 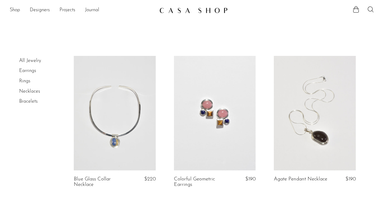 I want to click on a: Agate Pendant Necklace, so click(x=301, y=179).